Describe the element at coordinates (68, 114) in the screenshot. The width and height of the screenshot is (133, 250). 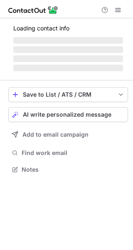
I see `button: AI write personalized message` at that location.